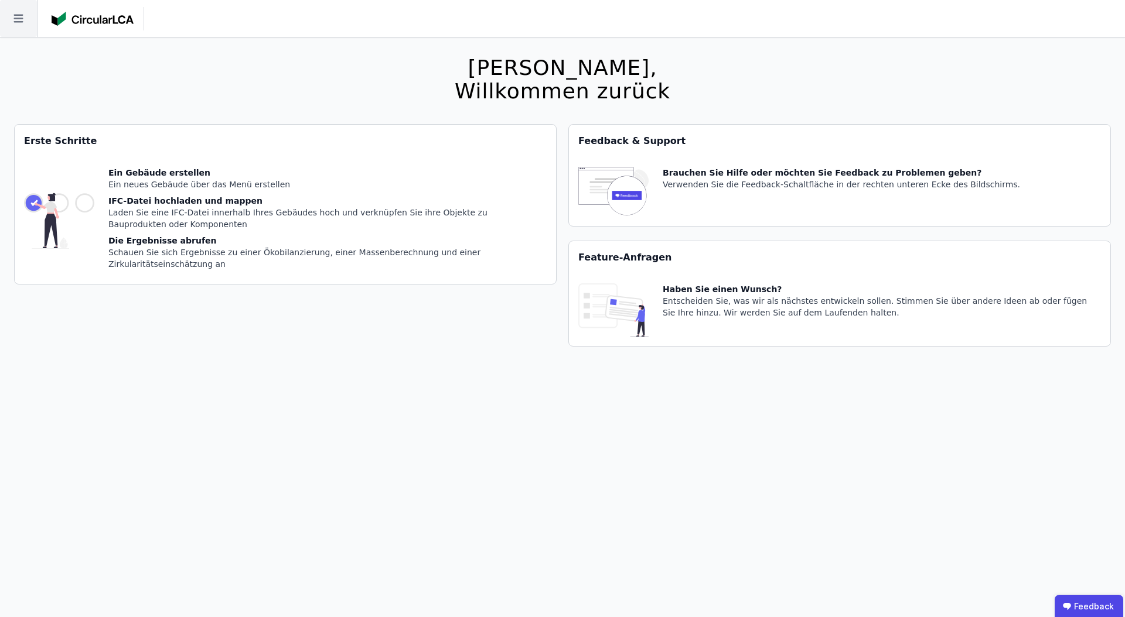 Image resolution: width=1125 pixels, height=617 pixels. Describe the element at coordinates (285, 141) in the screenshot. I see `div: Erste Schritte` at that location.